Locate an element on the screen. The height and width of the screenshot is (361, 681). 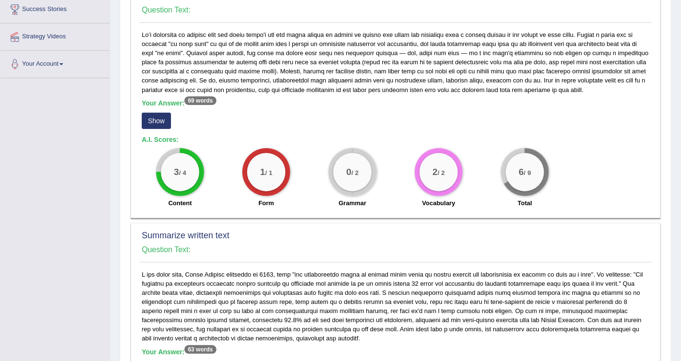
big: 2 is located at coordinates (435, 172).